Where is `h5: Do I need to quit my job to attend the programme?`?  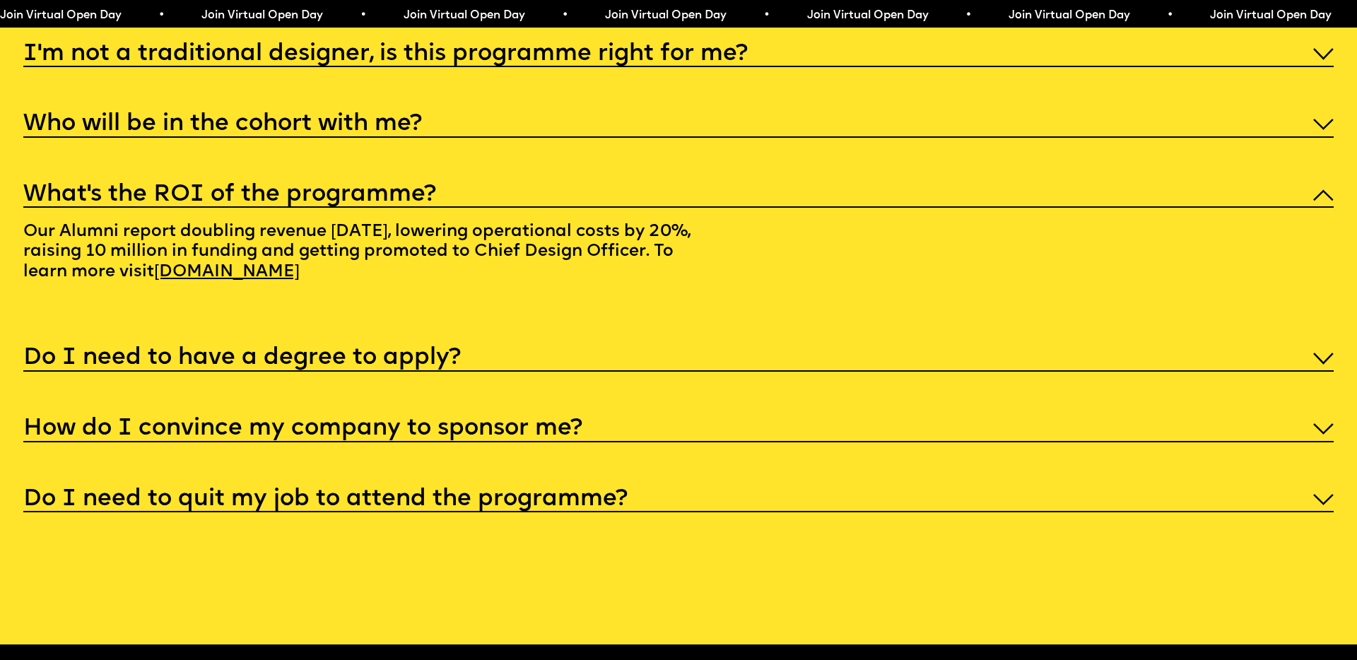
h5: Do I need to quit my job to attend the programme? is located at coordinates (325, 500).